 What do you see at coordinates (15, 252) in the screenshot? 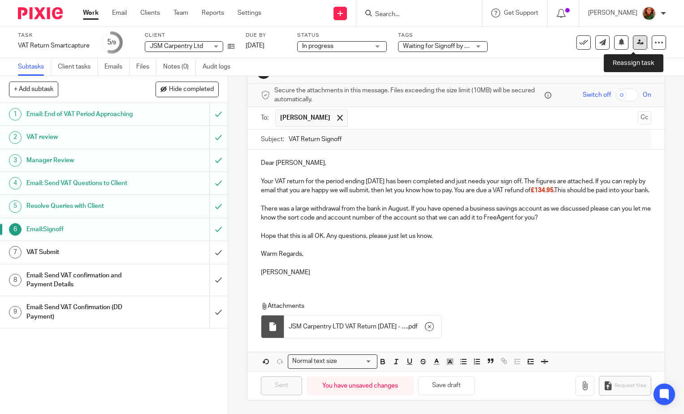
I see `div: 7` at bounding box center [15, 252].